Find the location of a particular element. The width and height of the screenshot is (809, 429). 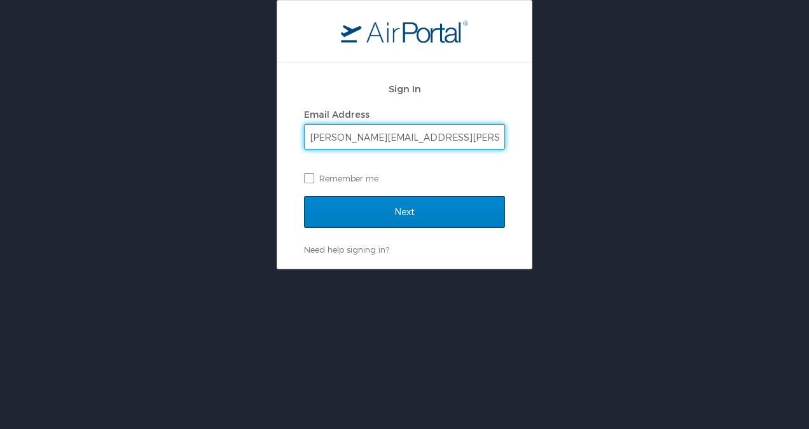

h2: Sign In is located at coordinates (405, 88).